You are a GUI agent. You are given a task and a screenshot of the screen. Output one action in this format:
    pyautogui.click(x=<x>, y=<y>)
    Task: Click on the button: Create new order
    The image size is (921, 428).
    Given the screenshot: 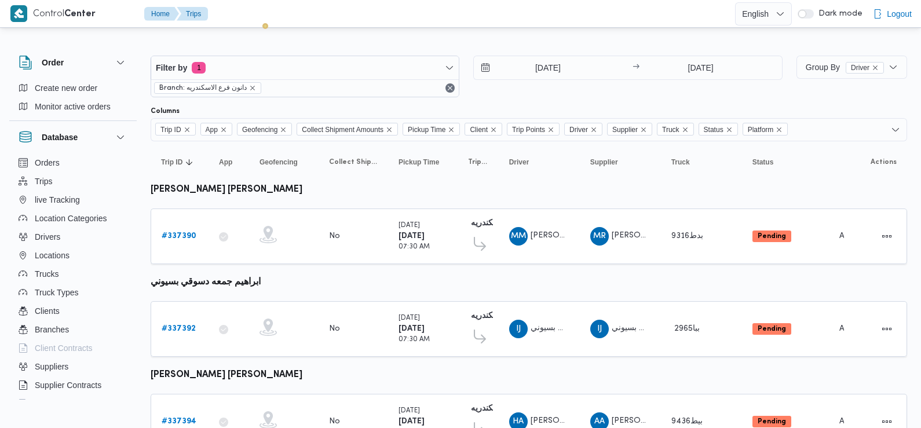 What is the action you would take?
    pyautogui.click(x=73, y=88)
    